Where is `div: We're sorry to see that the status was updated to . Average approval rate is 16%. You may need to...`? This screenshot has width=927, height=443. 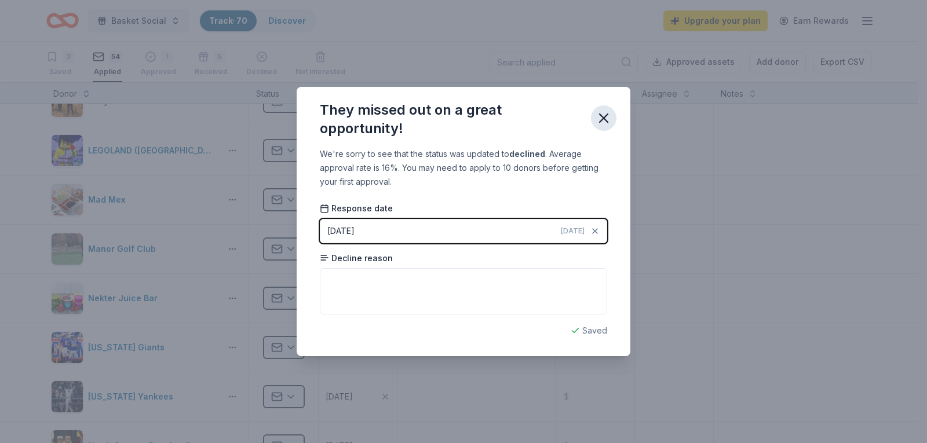 div: We're sorry to see that the status was updated to . Average approval rate is 16%. You may need to... is located at coordinates (463, 168).